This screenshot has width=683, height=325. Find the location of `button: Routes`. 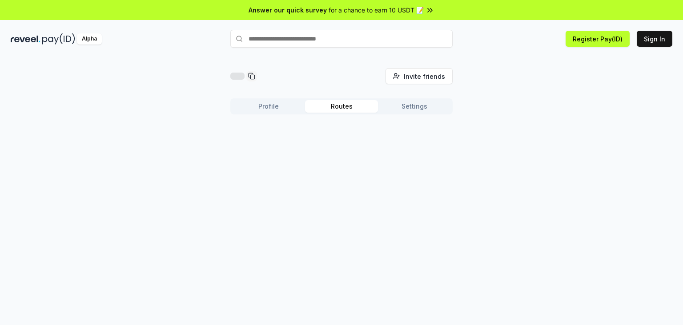

button: Routes is located at coordinates (342, 106).